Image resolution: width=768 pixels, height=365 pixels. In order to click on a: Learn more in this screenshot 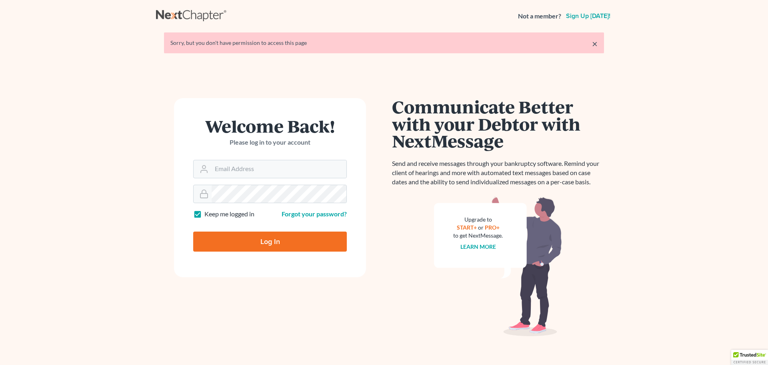, I will do `click(478, 246)`.